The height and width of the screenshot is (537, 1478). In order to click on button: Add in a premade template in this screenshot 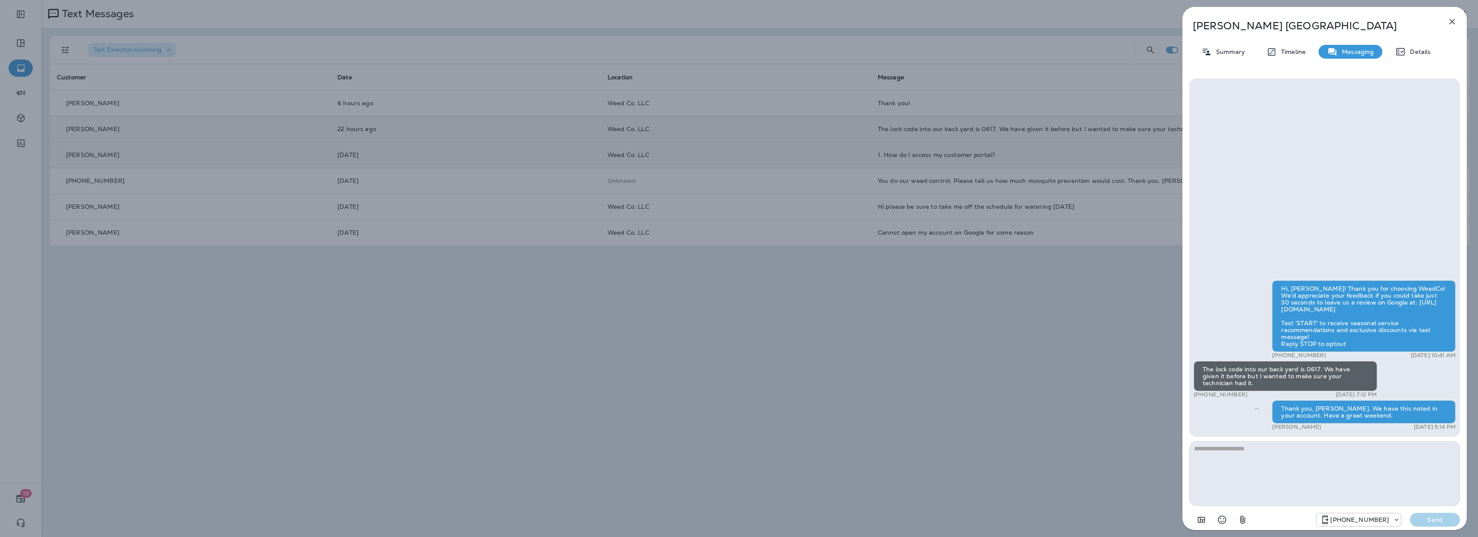, I will do `click(1202, 519)`.